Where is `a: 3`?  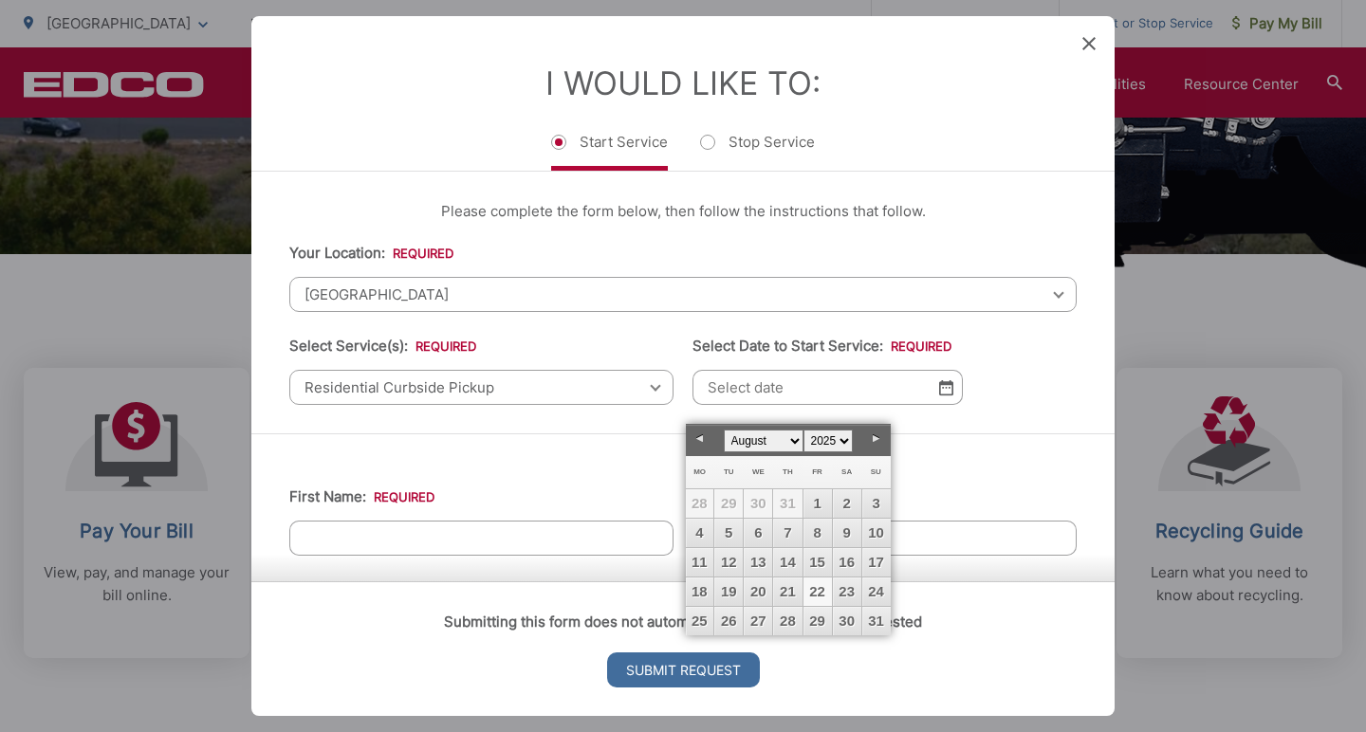
a: 3 is located at coordinates (876, 504).